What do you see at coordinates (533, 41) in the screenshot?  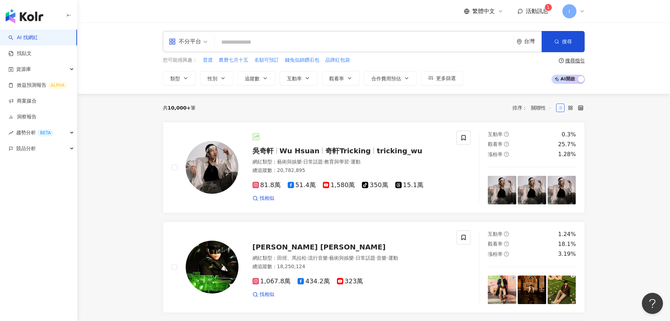 I see `div: 台灣` at bounding box center [533, 41].